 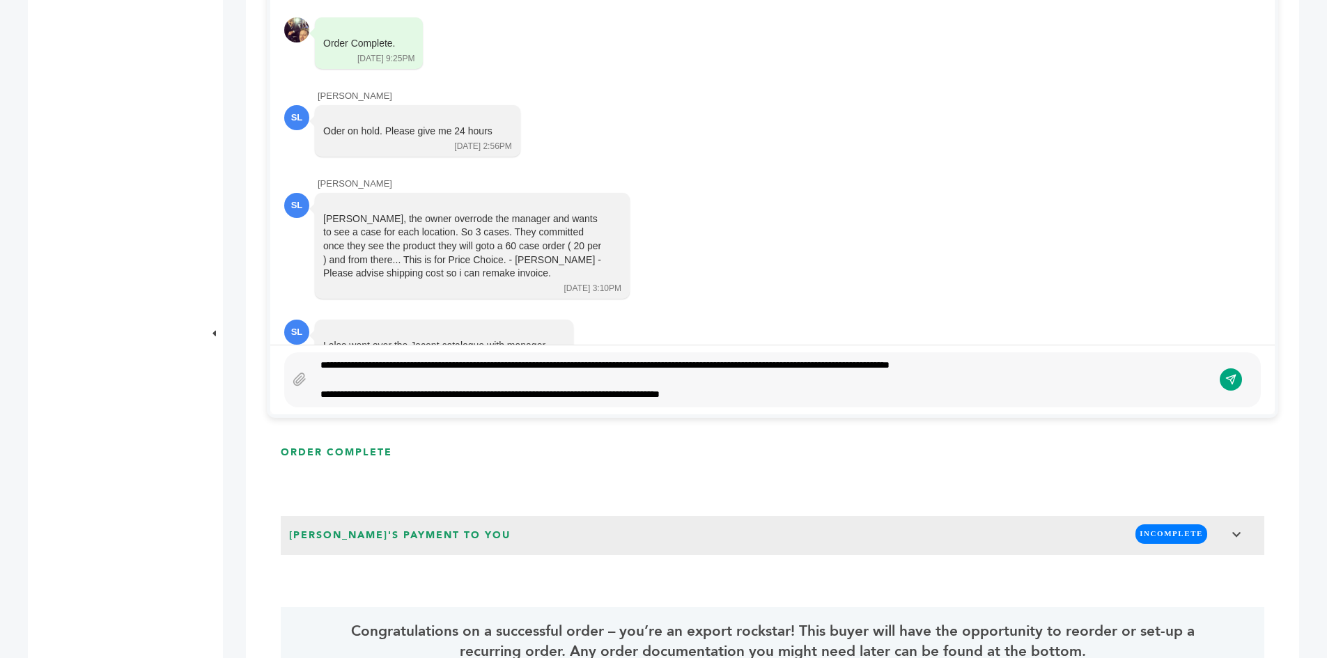 What do you see at coordinates (434, 346) in the screenshot?
I see `div: I also went over the Jacent catalogue with manager` at bounding box center [434, 346].